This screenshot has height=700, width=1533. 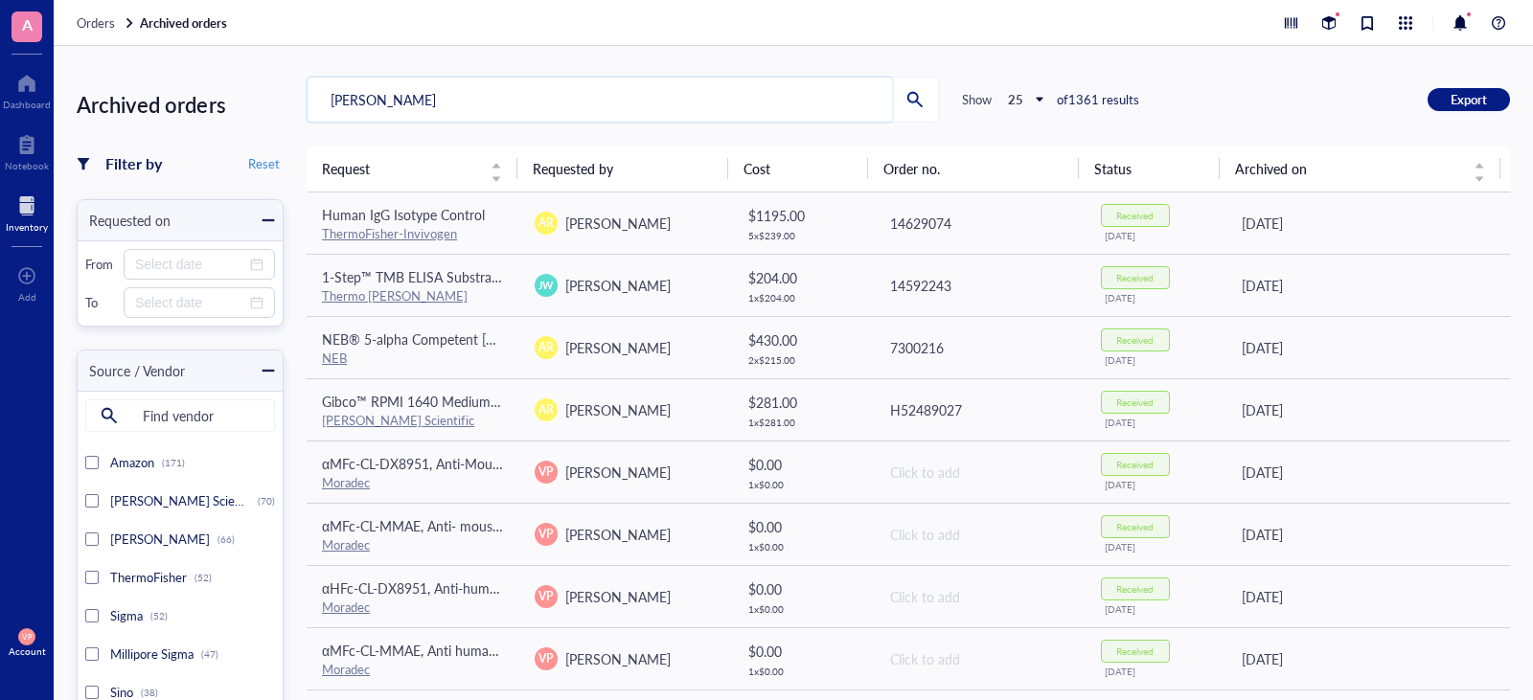 I want to click on td: 14592243, so click(x=979, y=285).